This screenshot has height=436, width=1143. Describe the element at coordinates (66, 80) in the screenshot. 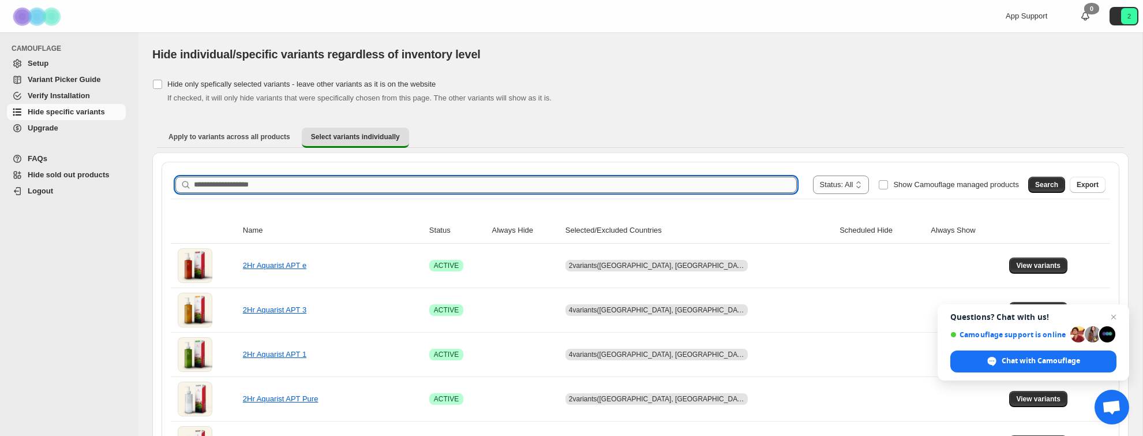

I see `a: Variant Picker Guide` at that location.